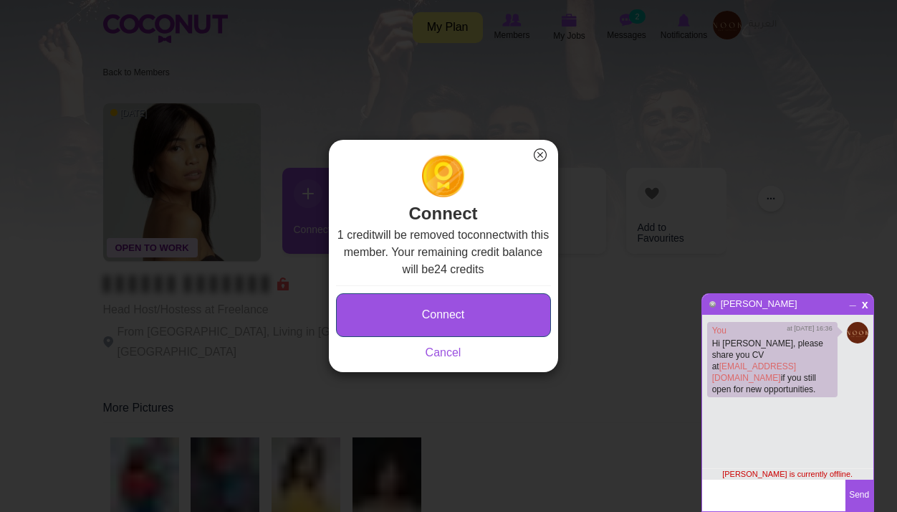 The image size is (897, 512). I want to click on button: Connect, so click(444, 315).